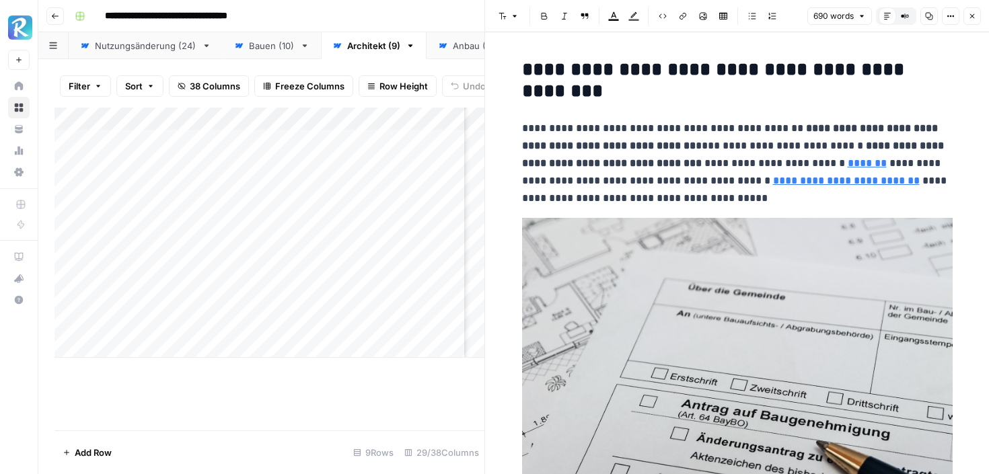 This screenshot has height=474, width=989. I want to click on span: Freeze Columns, so click(310, 86).